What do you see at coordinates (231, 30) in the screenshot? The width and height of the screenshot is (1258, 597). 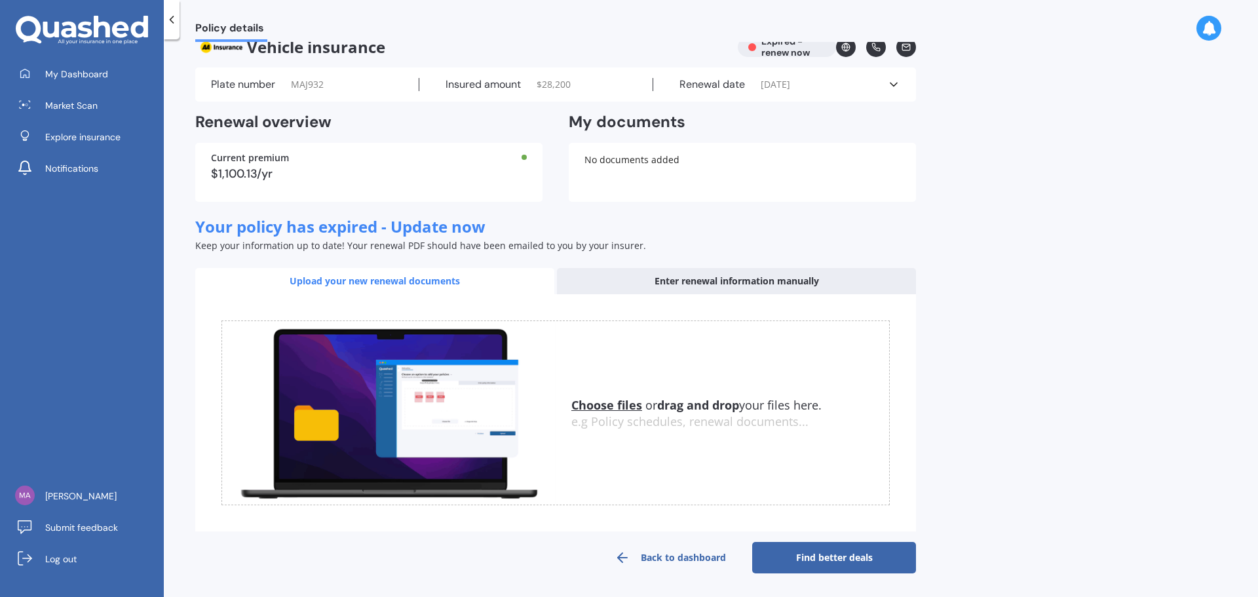 I see `span: Policy details` at bounding box center [231, 30].